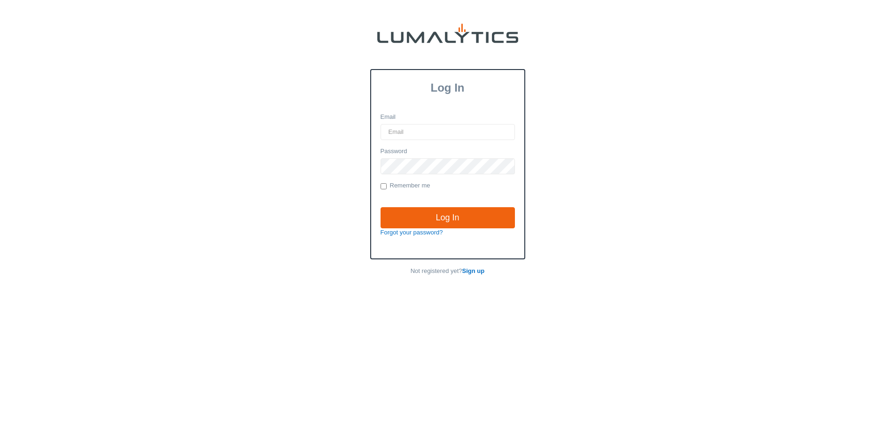 The image size is (895, 428). I want to click on a: Sign up, so click(474, 271).